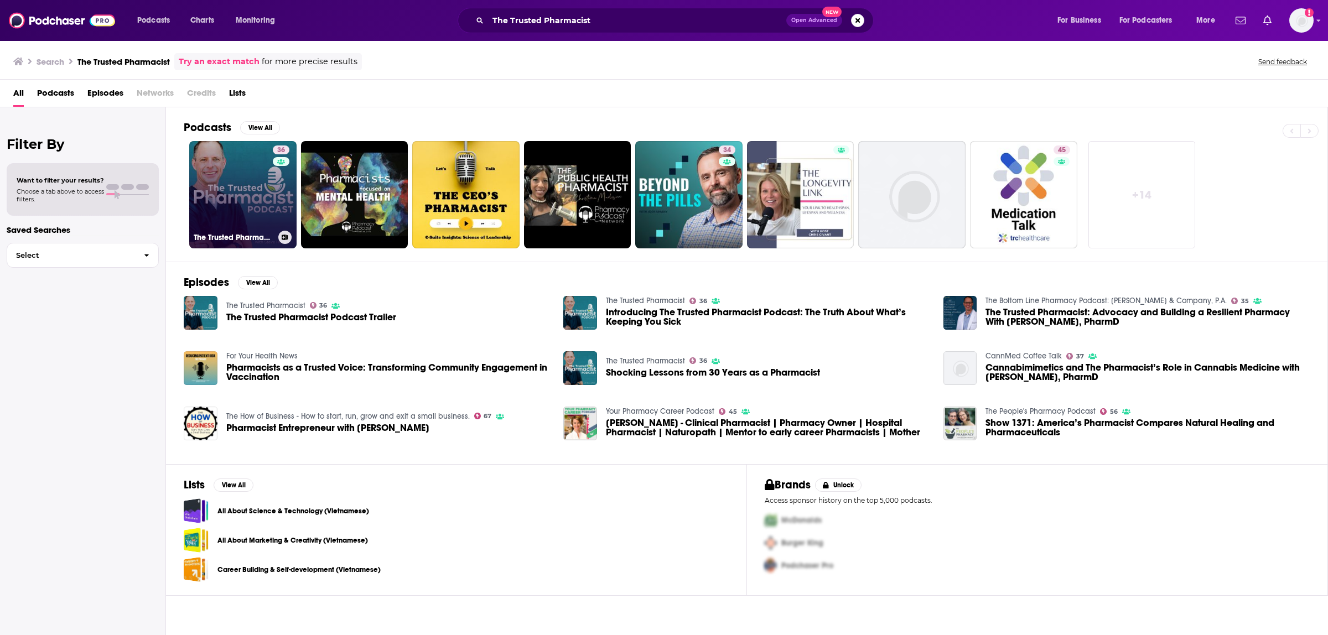 The width and height of the screenshot is (1328, 635). Describe the element at coordinates (1206, 20) in the screenshot. I see `span: More` at that location.